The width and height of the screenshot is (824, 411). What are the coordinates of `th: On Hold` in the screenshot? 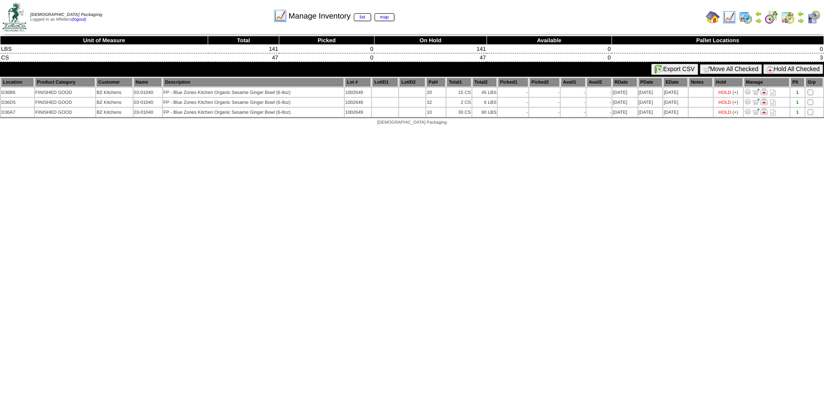 It's located at (430, 40).